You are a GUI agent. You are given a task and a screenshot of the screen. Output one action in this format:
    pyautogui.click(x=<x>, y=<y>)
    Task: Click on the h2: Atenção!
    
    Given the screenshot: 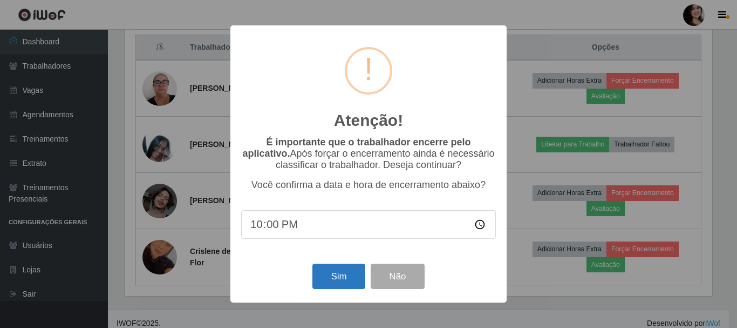 What is the action you would take?
    pyautogui.click(x=369, y=120)
    